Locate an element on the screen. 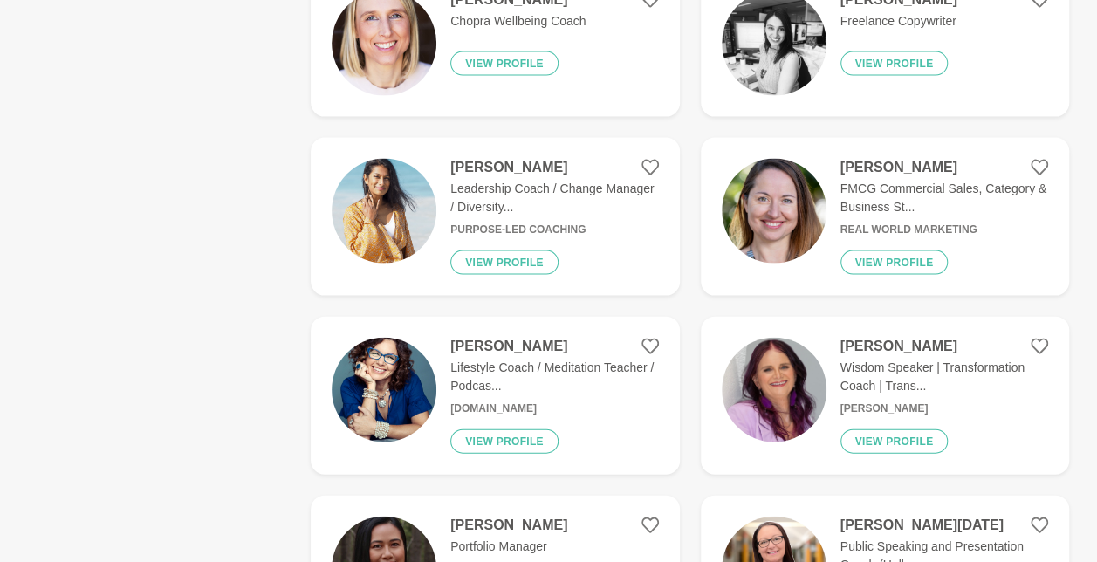  p: Chopra Wellbeing Coach is located at coordinates (518, 21).